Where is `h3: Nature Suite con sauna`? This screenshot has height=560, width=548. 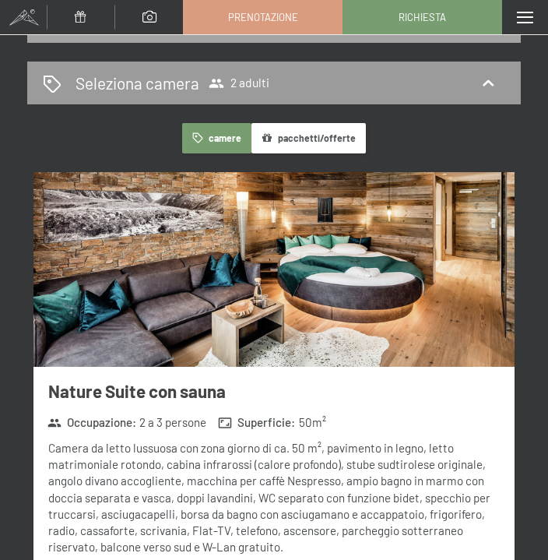 h3: Nature Suite con sauna is located at coordinates (281, 391).